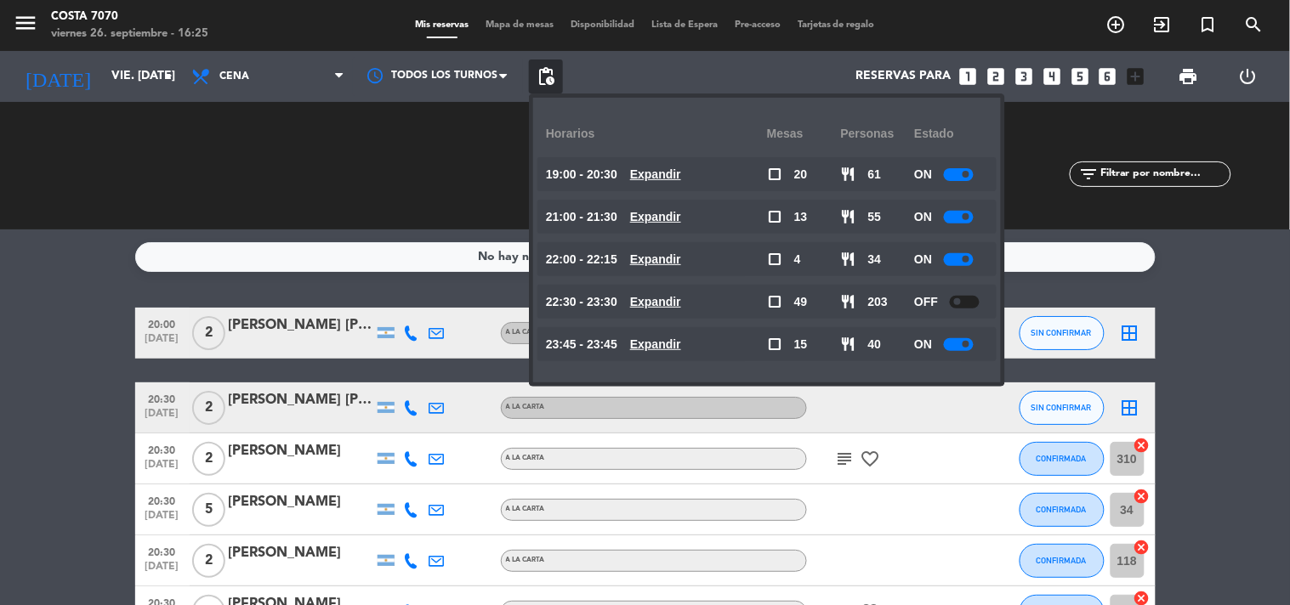 This screenshot has height=605, width=1290. I want to click on span: 49, so click(801, 302).